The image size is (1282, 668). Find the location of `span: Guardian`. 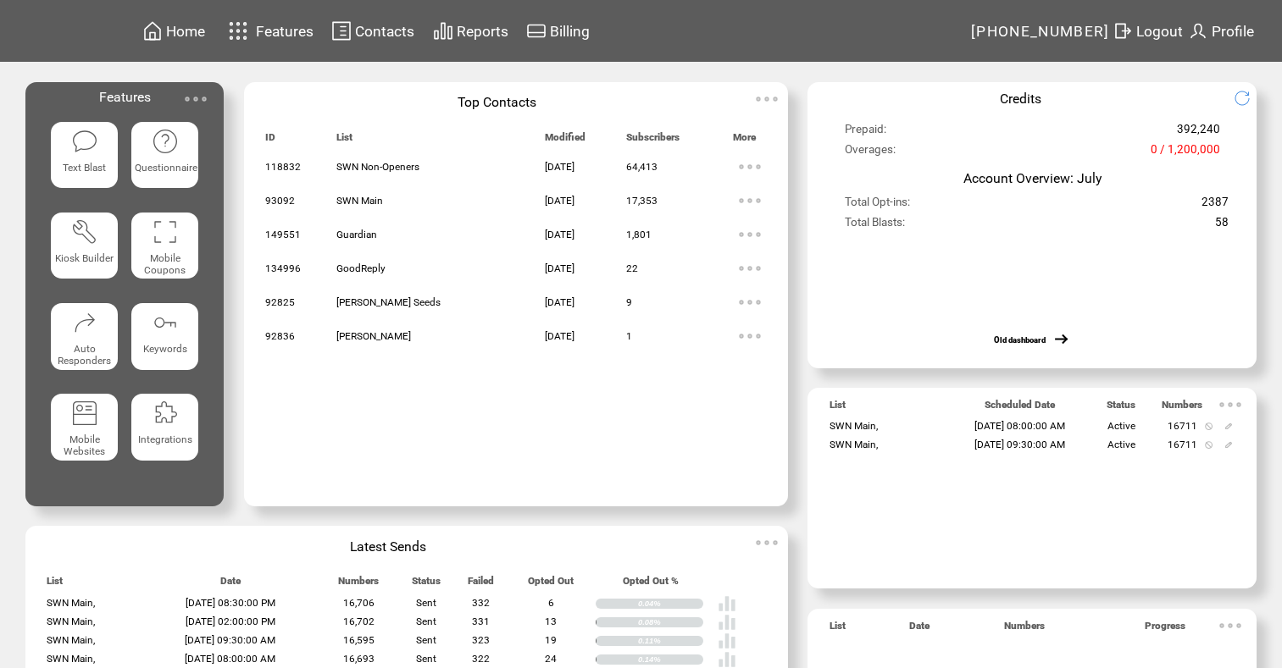

span: Guardian is located at coordinates (357, 235).